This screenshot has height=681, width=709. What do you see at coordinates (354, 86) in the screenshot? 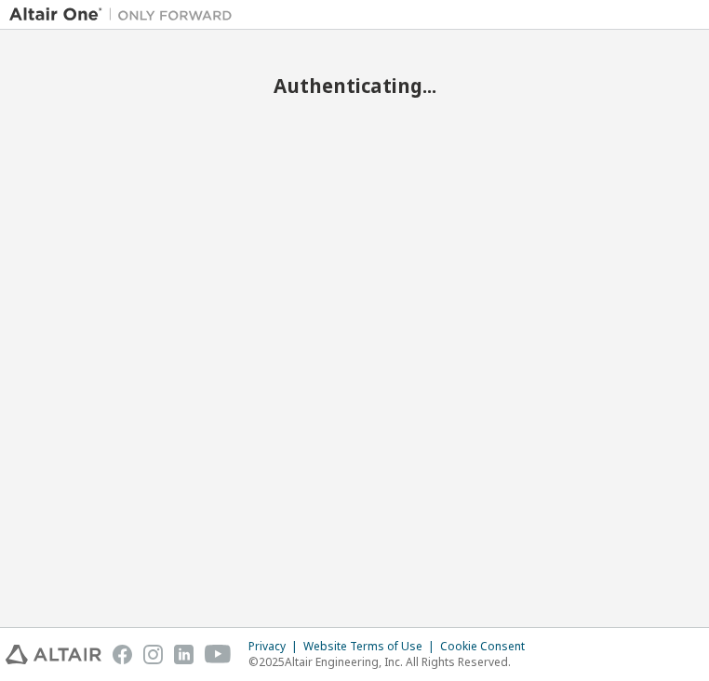
I see `h2: Authenticating...` at bounding box center [354, 86].